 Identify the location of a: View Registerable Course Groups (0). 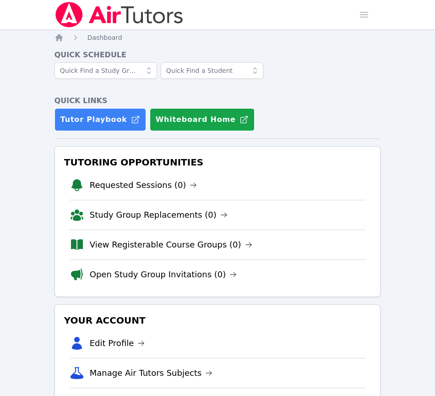
(171, 245).